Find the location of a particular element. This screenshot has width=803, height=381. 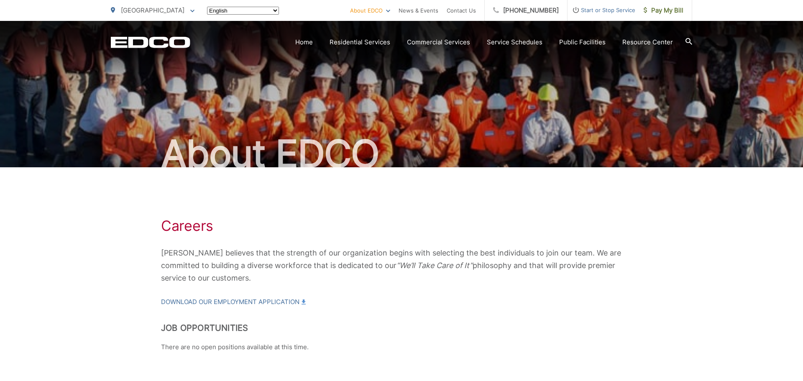

a: Home is located at coordinates (304, 42).